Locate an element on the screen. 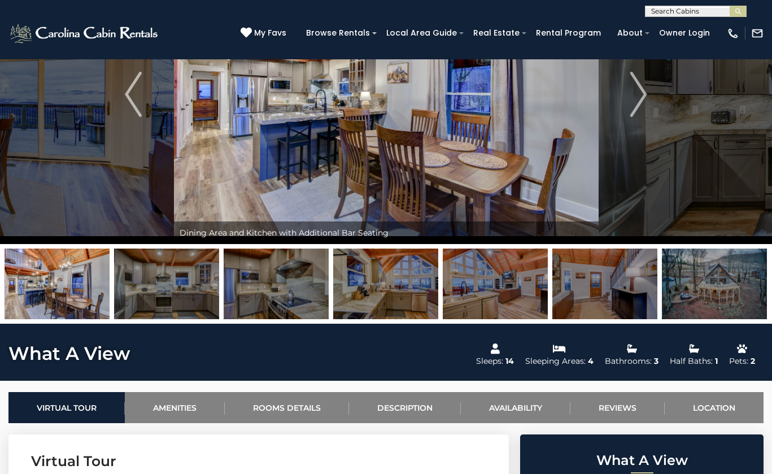 The width and height of the screenshot is (772, 474). img: mail-regular-white.png is located at coordinates (757, 33).